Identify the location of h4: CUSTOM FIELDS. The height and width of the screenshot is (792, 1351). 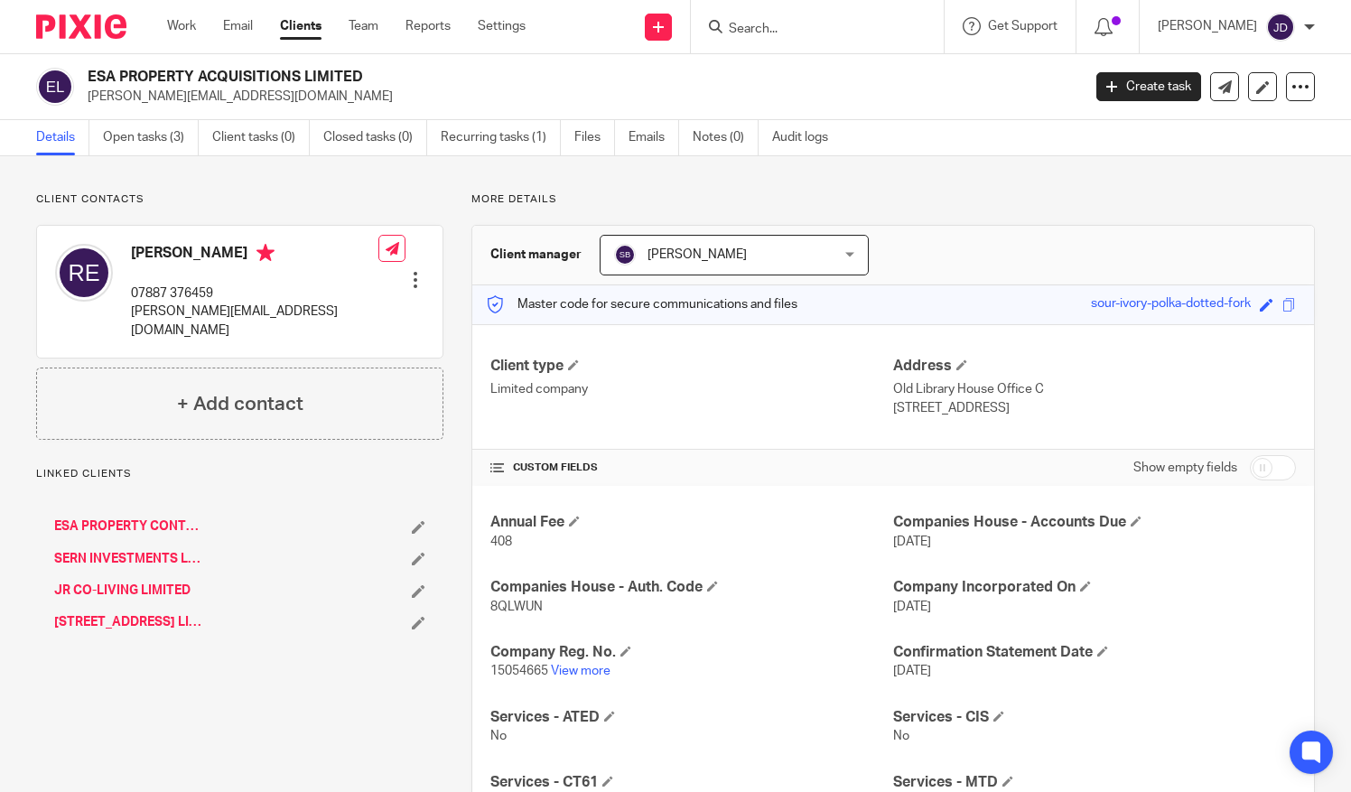
(692, 468).